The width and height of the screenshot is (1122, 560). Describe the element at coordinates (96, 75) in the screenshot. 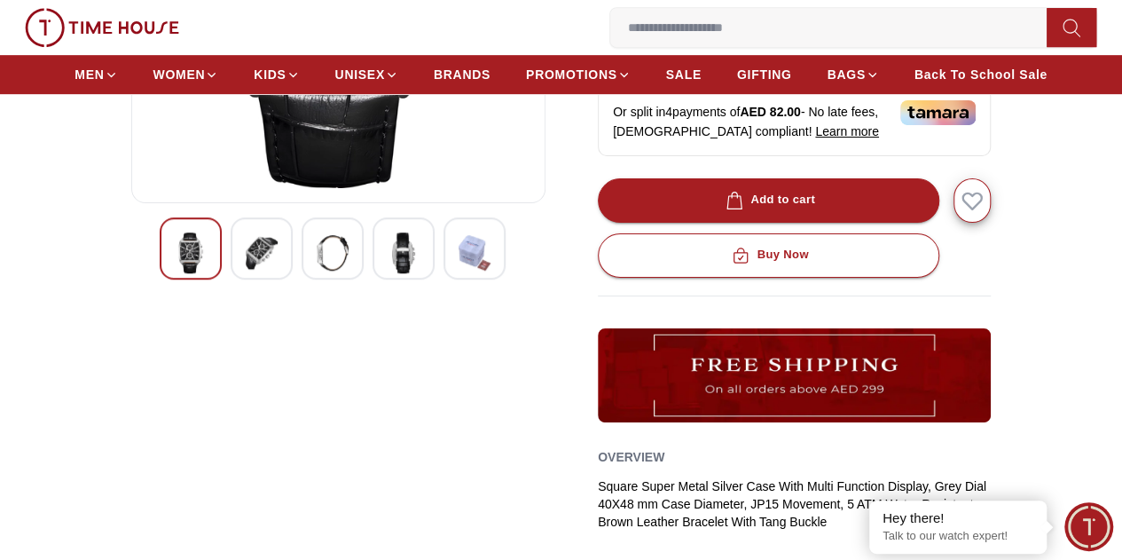

I see `a: MEN` at that location.